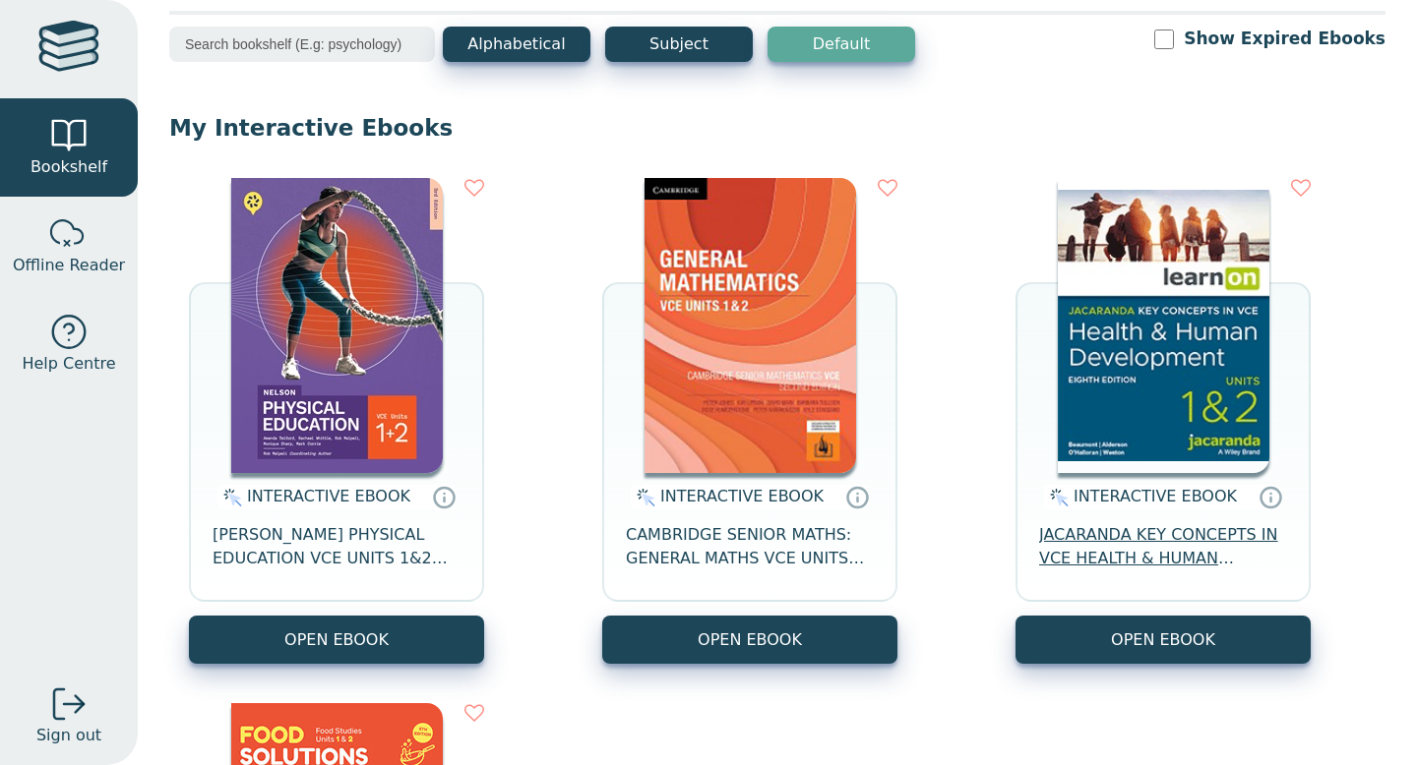 The image size is (1417, 765). What do you see at coordinates (750, 547) in the screenshot?
I see `span: CAMBRIDGE SENIOR MATHS: GENERAL MATHS VCE UNITS 1&2 EBOOK 2E` at bounding box center [750, 547].